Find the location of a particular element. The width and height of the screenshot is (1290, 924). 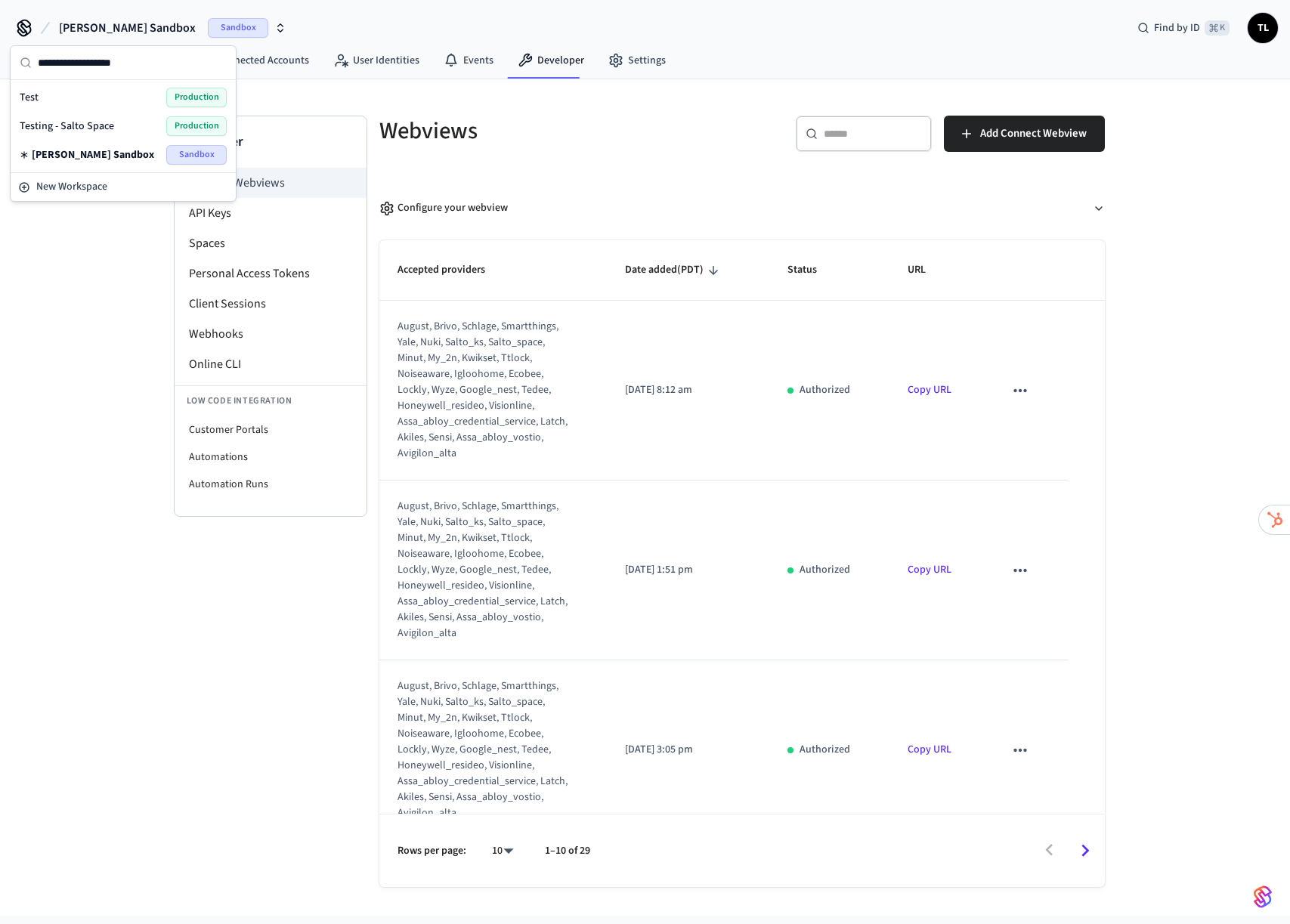

li: Online CLI is located at coordinates (271, 364).